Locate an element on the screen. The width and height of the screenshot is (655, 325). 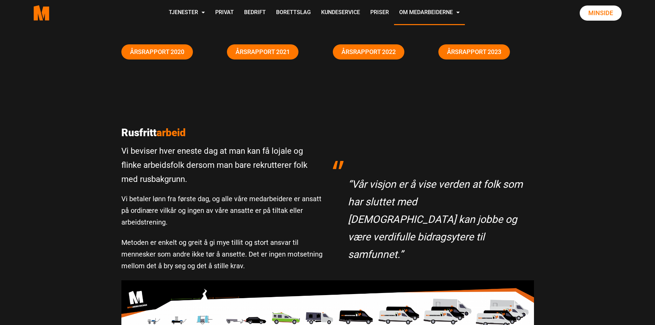
a: Årsrapport 2023 is located at coordinates (474, 52).